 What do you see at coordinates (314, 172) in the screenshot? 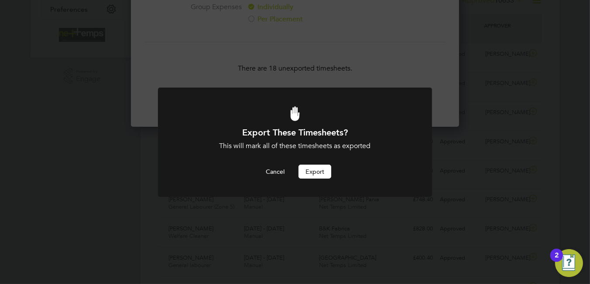
I see `button: Export` at bounding box center [314, 172].